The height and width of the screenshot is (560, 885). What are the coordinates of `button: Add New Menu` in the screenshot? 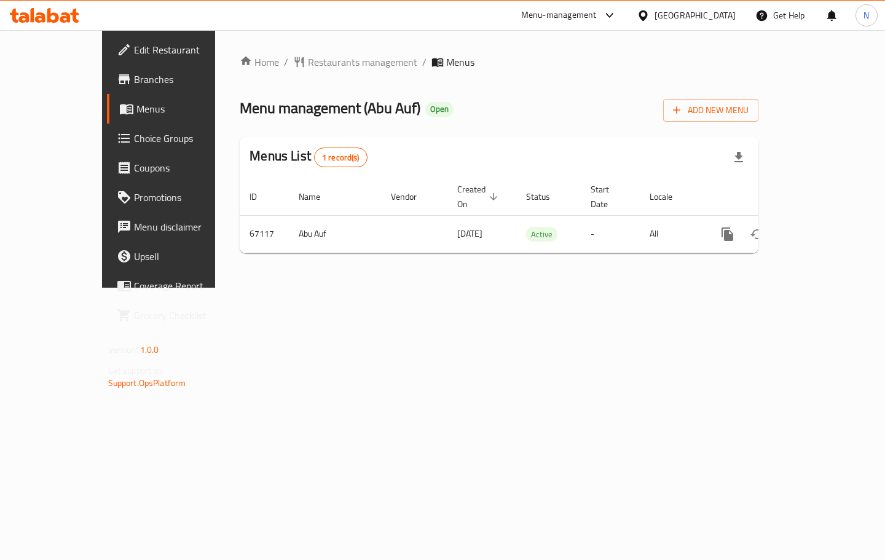 It's located at (710, 110).